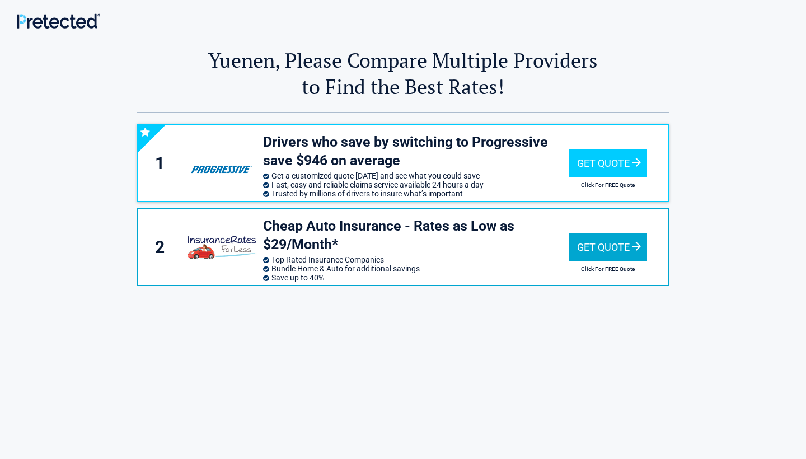 The height and width of the screenshot is (459, 806). What do you see at coordinates (403, 73) in the screenshot?
I see `h2: Yuenen, Please Compare Multiple Providers to Find the Best Rates!` at bounding box center [403, 73].